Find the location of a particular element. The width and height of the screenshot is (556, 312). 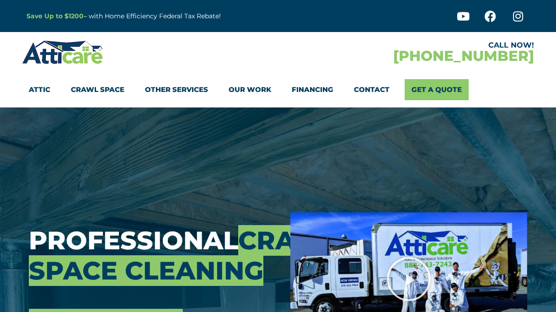

nav: Menu is located at coordinates (278, 90).